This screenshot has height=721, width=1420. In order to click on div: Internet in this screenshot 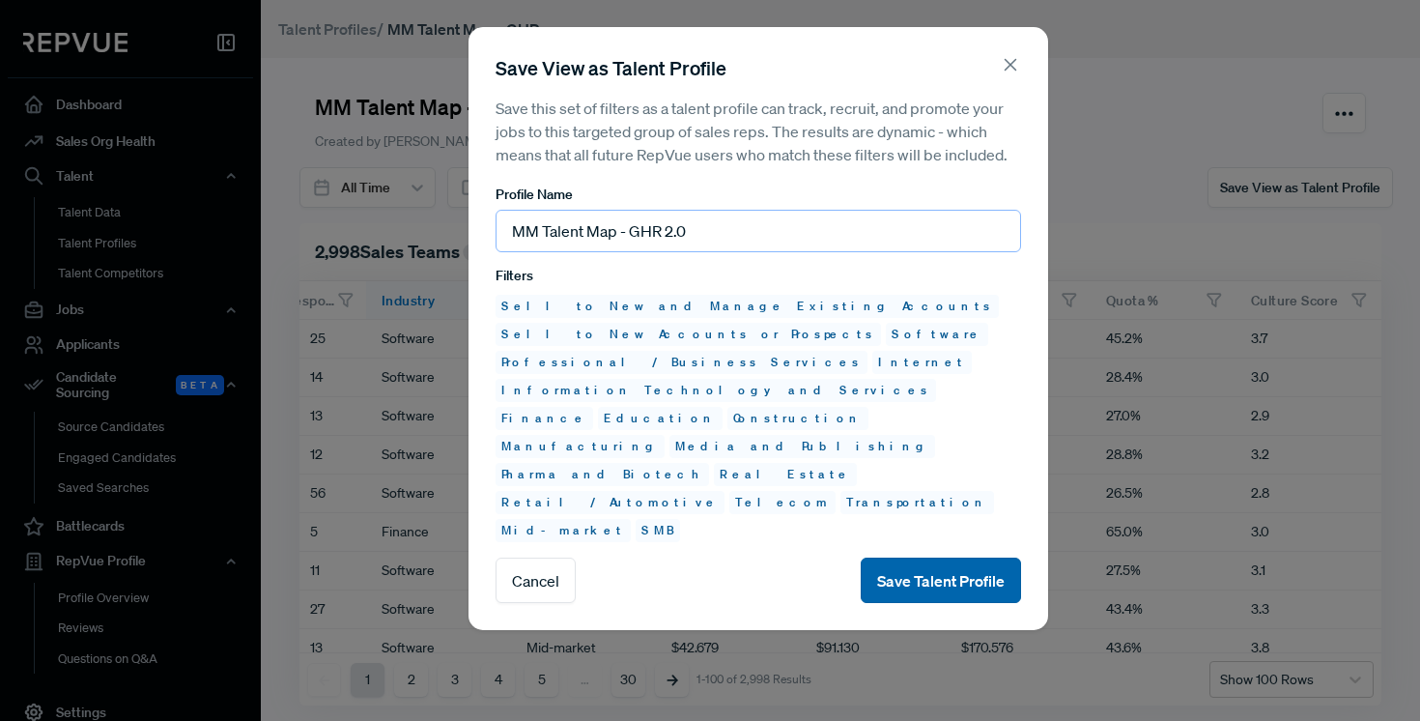, I will do `click(922, 362)`.